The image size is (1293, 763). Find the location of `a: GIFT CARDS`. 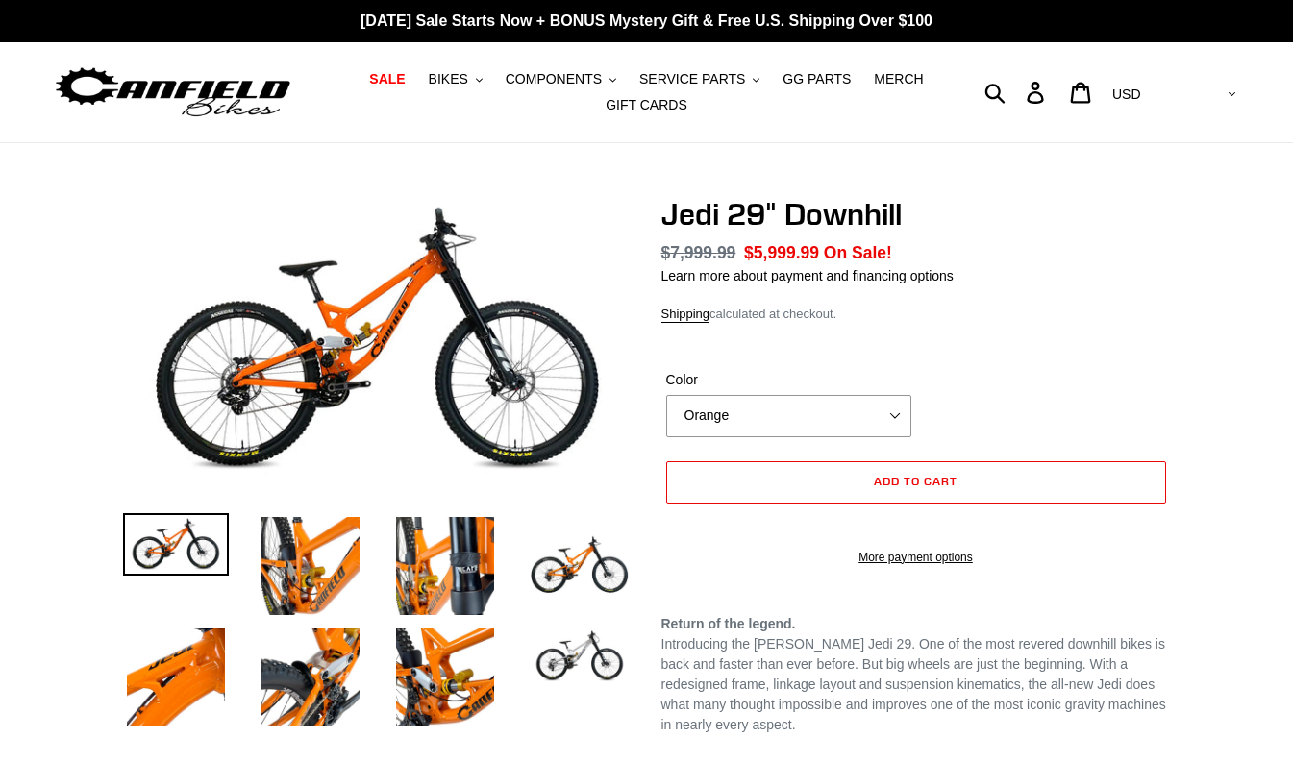

a: GIFT CARDS is located at coordinates (646, 105).